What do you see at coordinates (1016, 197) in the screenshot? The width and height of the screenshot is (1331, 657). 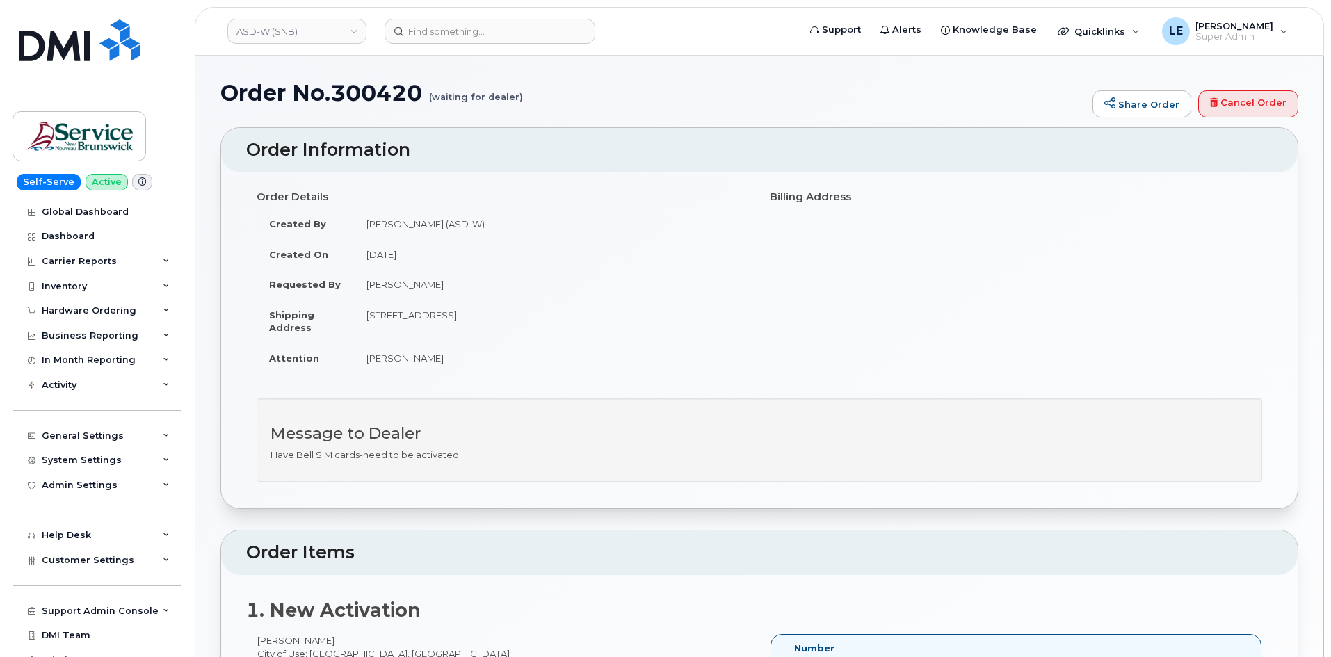 I see `h4: Billing Address` at bounding box center [1016, 197].